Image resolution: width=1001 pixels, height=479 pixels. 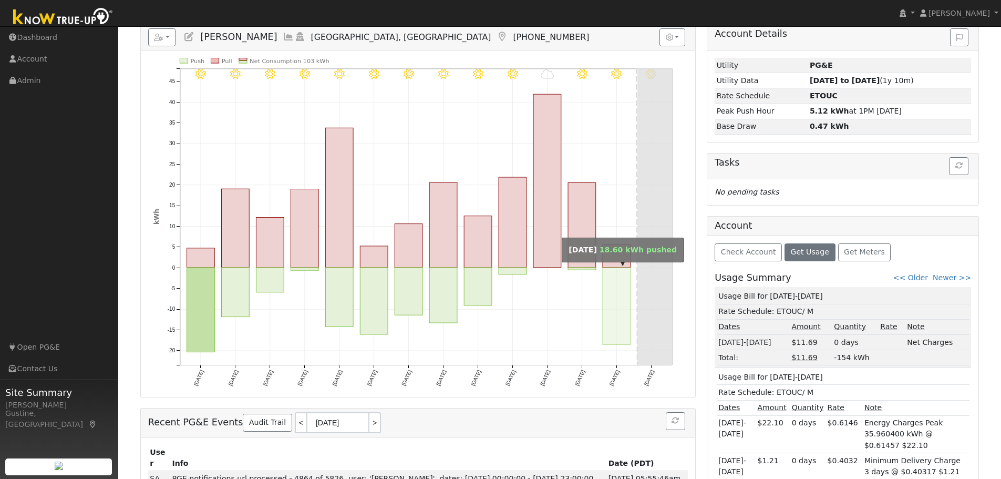 What do you see at coordinates (418, 423) in the screenshot?
I see `h5: Recent PG&E Events` at bounding box center [418, 423].